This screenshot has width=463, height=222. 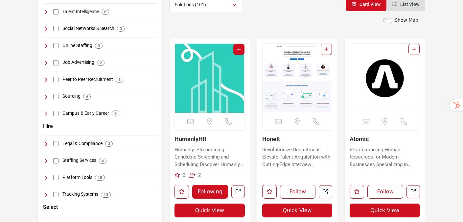 What do you see at coordinates (297, 156) in the screenshot?
I see `a: Revolutionize Recruitment: Elevate Talent Acquisition with Cutting-Edge Interview Intelligence So...` at bounding box center [297, 156].